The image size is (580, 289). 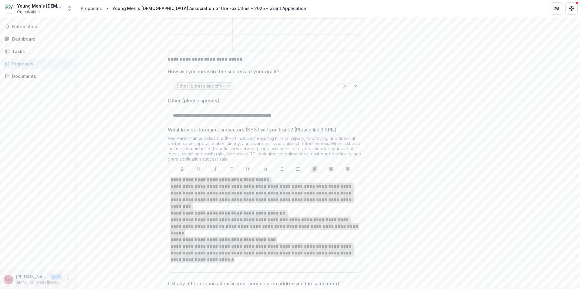 I want to click on button: Italicize, so click(x=215, y=169).